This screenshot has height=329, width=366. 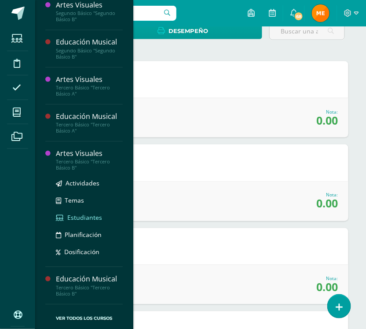 What do you see at coordinates (89, 251) in the screenshot?
I see `a: Dosificación` at bounding box center [89, 251].